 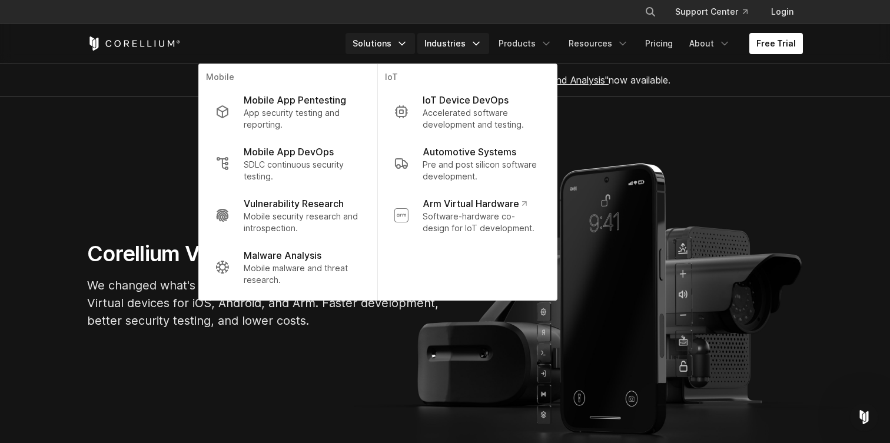 What do you see at coordinates (467, 164) in the screenshot?
I see `a: Automotive Systems Pre and post silicon software development.` at bounding box center [467, 164].